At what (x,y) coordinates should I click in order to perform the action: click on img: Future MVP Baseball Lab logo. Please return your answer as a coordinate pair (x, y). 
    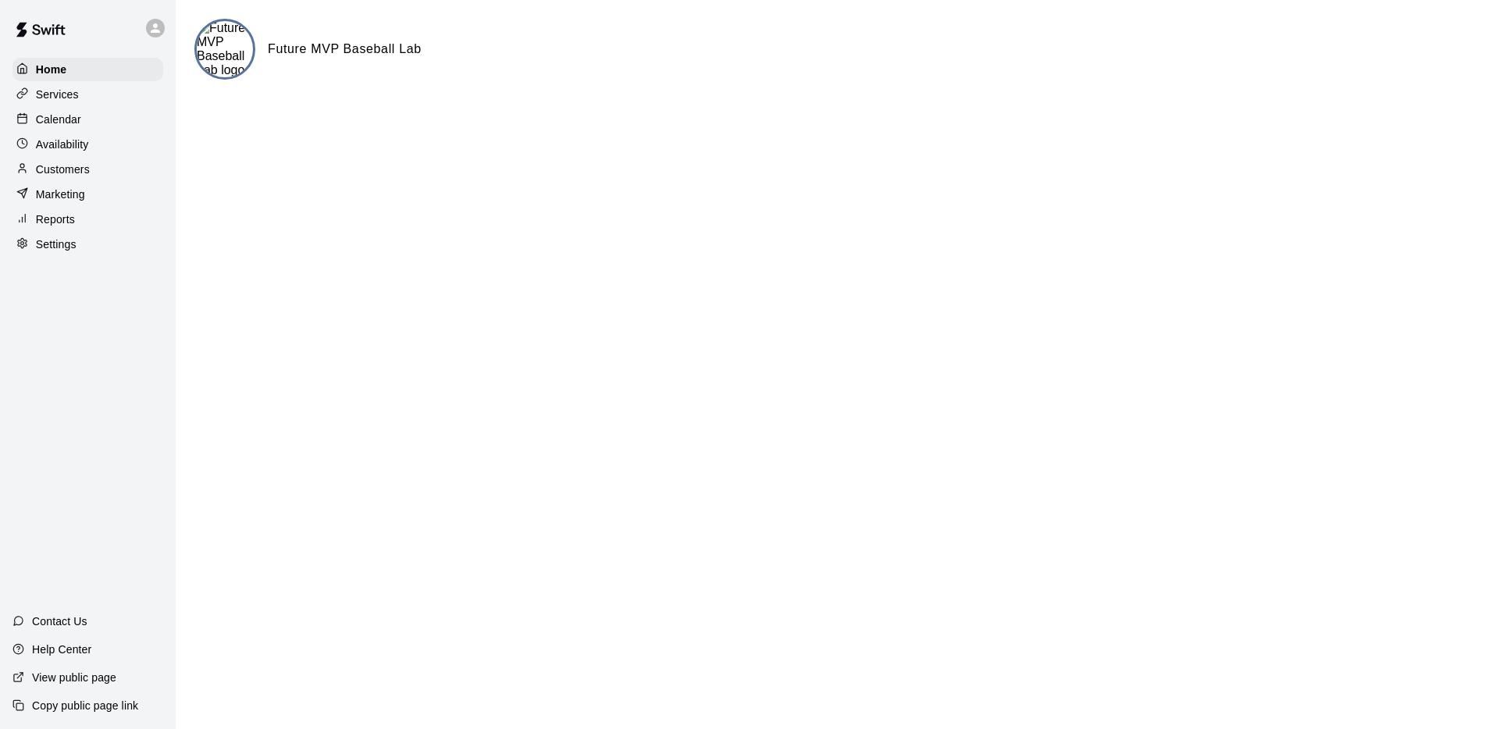
    Looking at the image, I should click on (225, 49).